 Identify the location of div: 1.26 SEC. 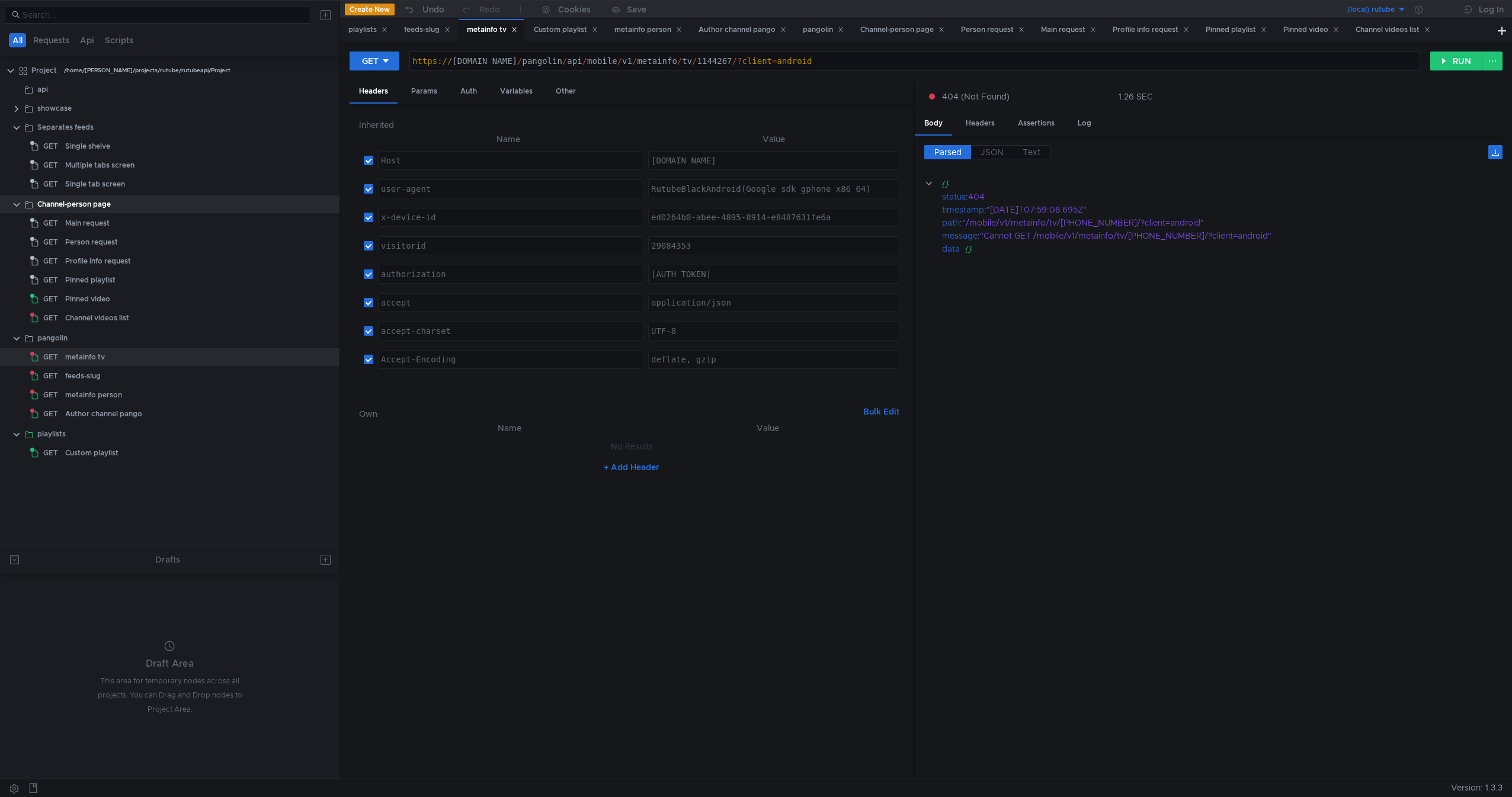
(1136, 96).